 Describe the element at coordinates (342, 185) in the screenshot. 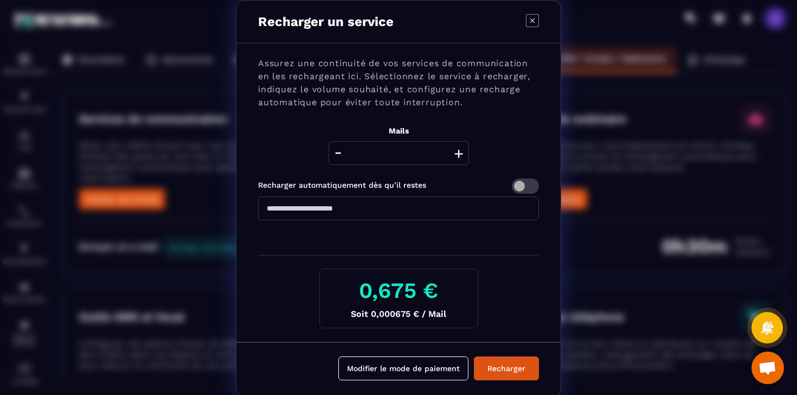

I see `label: Recharger automatiquement dès qu’il restes` at that location.